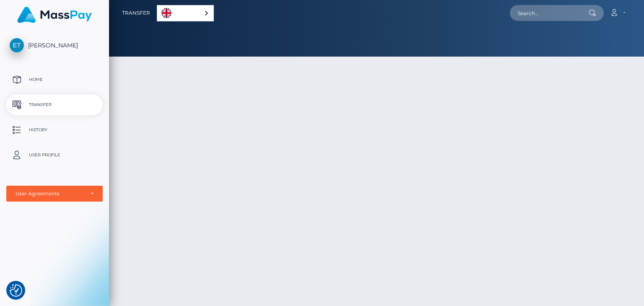 This screenshot has width=644, height=306. I want to click on input: Search..., so click(549, 13).